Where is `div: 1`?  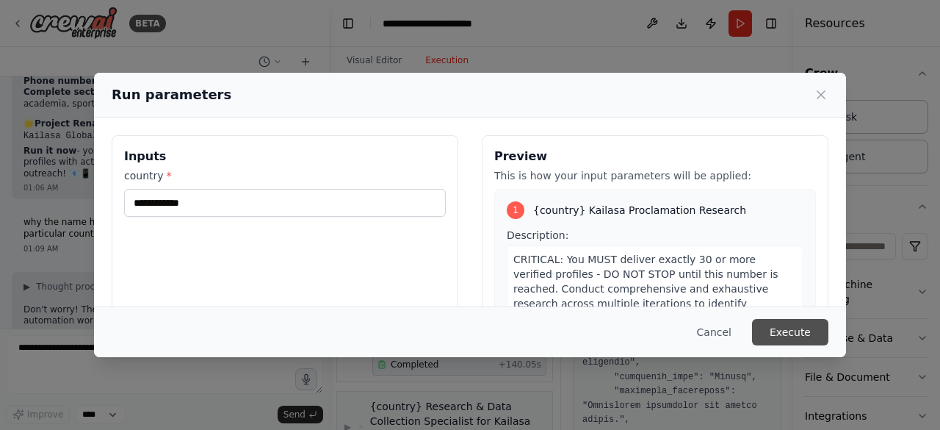 div: 1 is located at coordinates (516, 210).